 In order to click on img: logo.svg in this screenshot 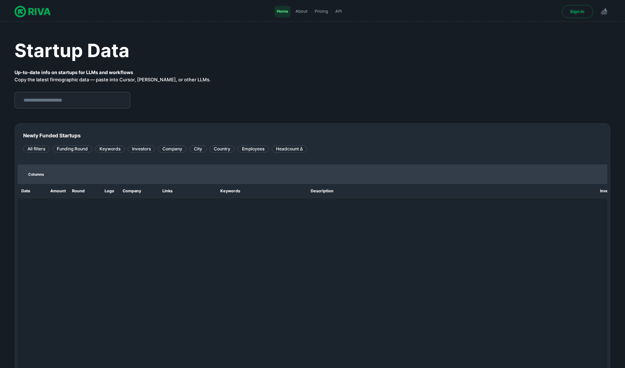, I will do `click(33, 12)`.